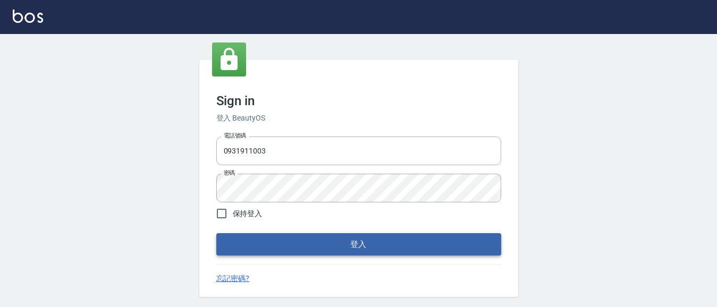 Image resolution: width=717 pixels, height=307 pixels. What do you see at coordinates (359, 245) in the screenshot?
I see `button: 登入` at bounding box center [359, 245].